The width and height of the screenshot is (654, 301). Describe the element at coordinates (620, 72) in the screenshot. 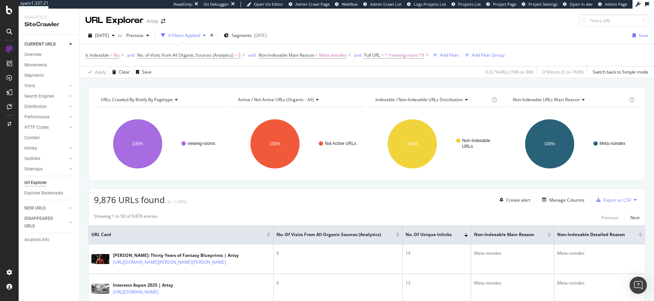

I see `div: Switch back to Simple mode` at that location.